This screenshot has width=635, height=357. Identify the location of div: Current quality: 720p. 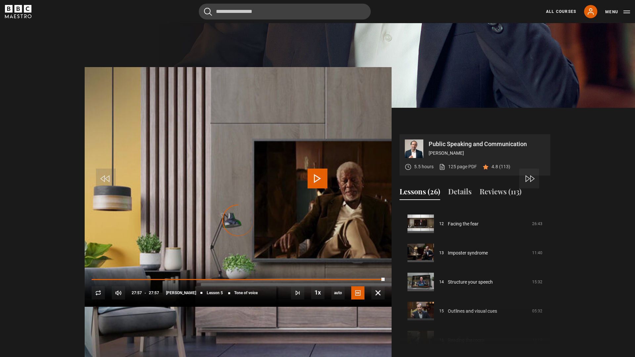
(338, 293).